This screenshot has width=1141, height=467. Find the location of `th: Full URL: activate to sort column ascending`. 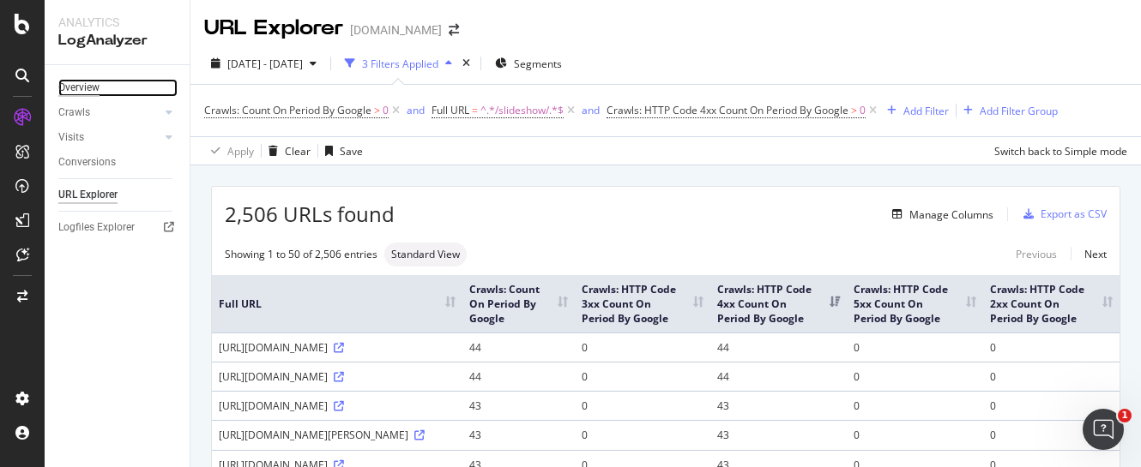

th: Full URL: activate to sort column ascending is located at coordinates (337, 304).